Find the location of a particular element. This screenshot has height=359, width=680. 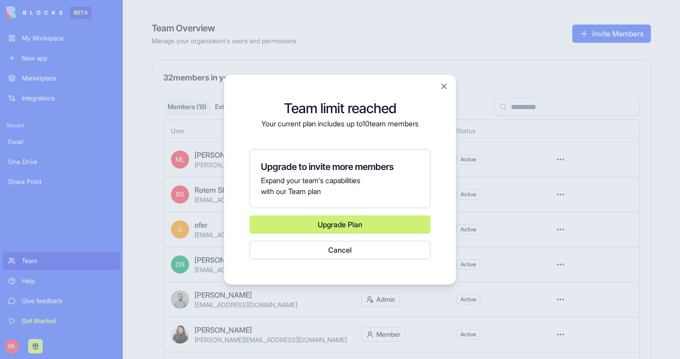

p: Your current plan includes up to 10 team members is located at coordinates (340, 124).